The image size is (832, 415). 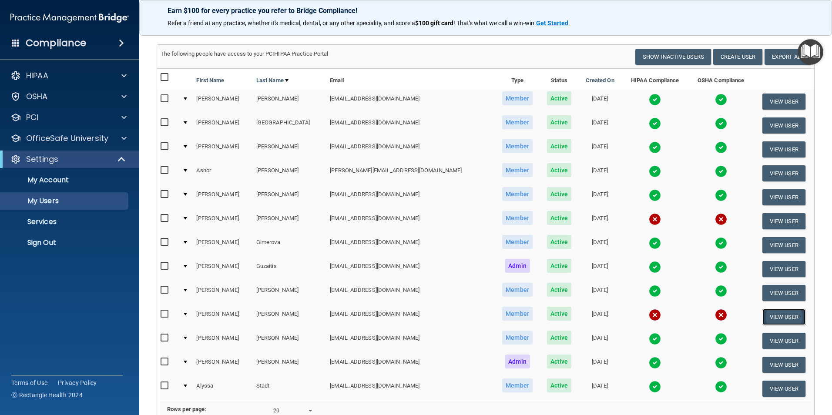 What do you see at coordinates (655, 79) in the screenshot?
I see `th: HIPAA Compliance` at bounding box center [655, 79].